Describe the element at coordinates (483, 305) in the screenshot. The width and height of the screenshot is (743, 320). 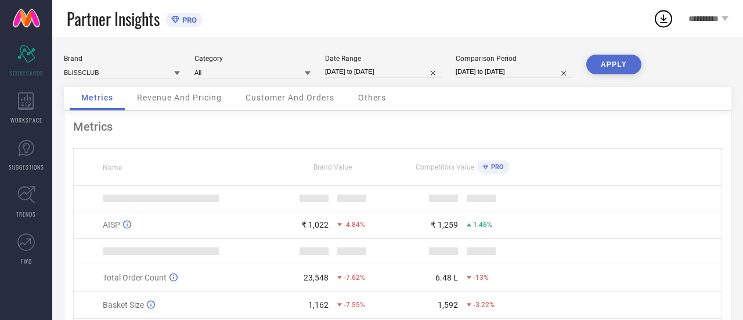
I see `span: -3.22%` at that location.